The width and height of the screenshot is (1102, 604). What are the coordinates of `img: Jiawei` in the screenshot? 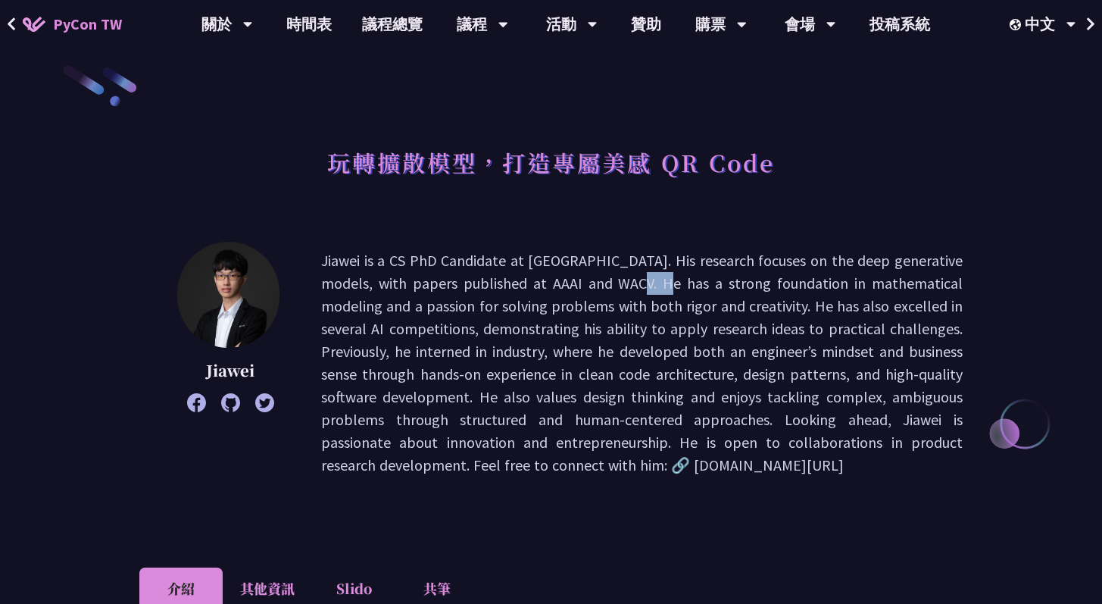 It's located at (228, 295).